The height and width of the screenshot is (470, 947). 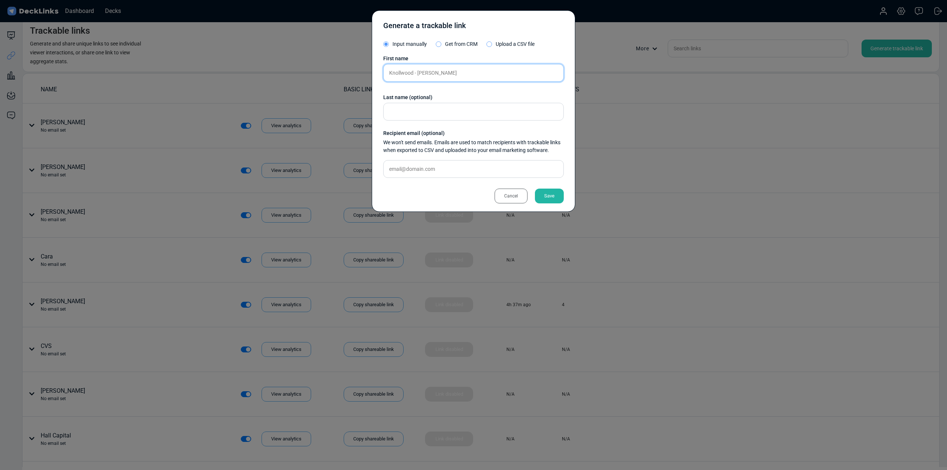 What do you see at coordinates (511, 196) in the screenshot?
I see `div: Cancel` at bounding box center [511, 196].